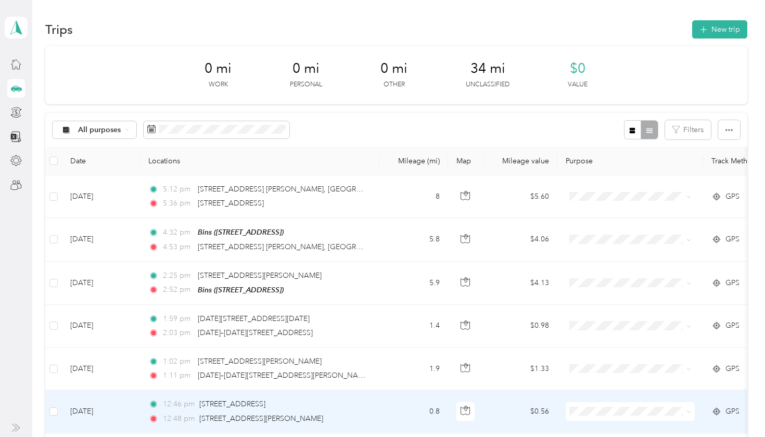 The image size is (765, 437). What do you see at coordinates (178, 333) in the screenshot?
I see `span: 2:03 pm` at bounding box center [178, 333].